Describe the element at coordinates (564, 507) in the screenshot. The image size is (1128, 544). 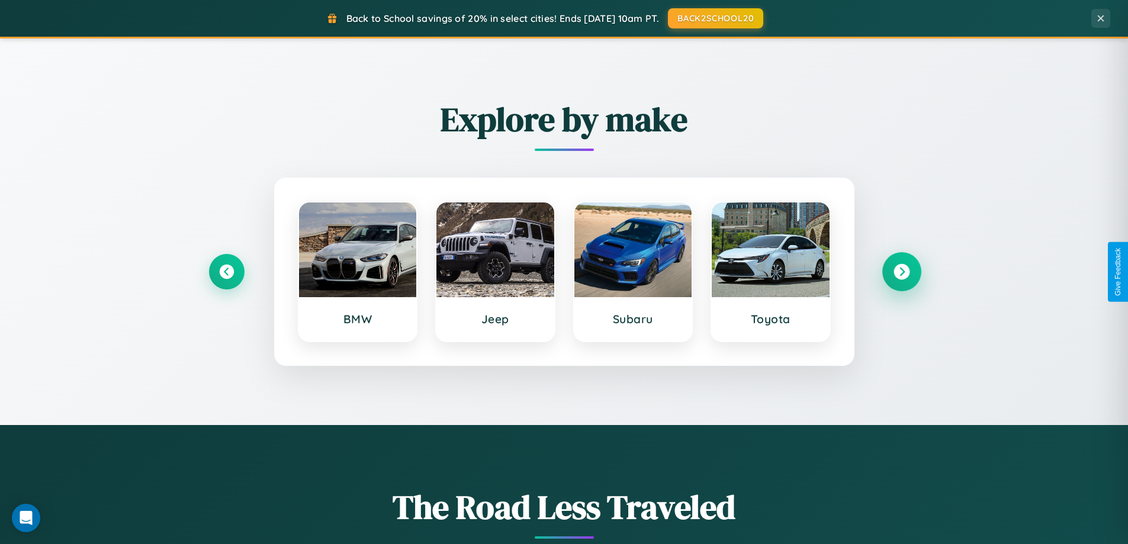
I see `h1: The Road Less Traveled` at that location.